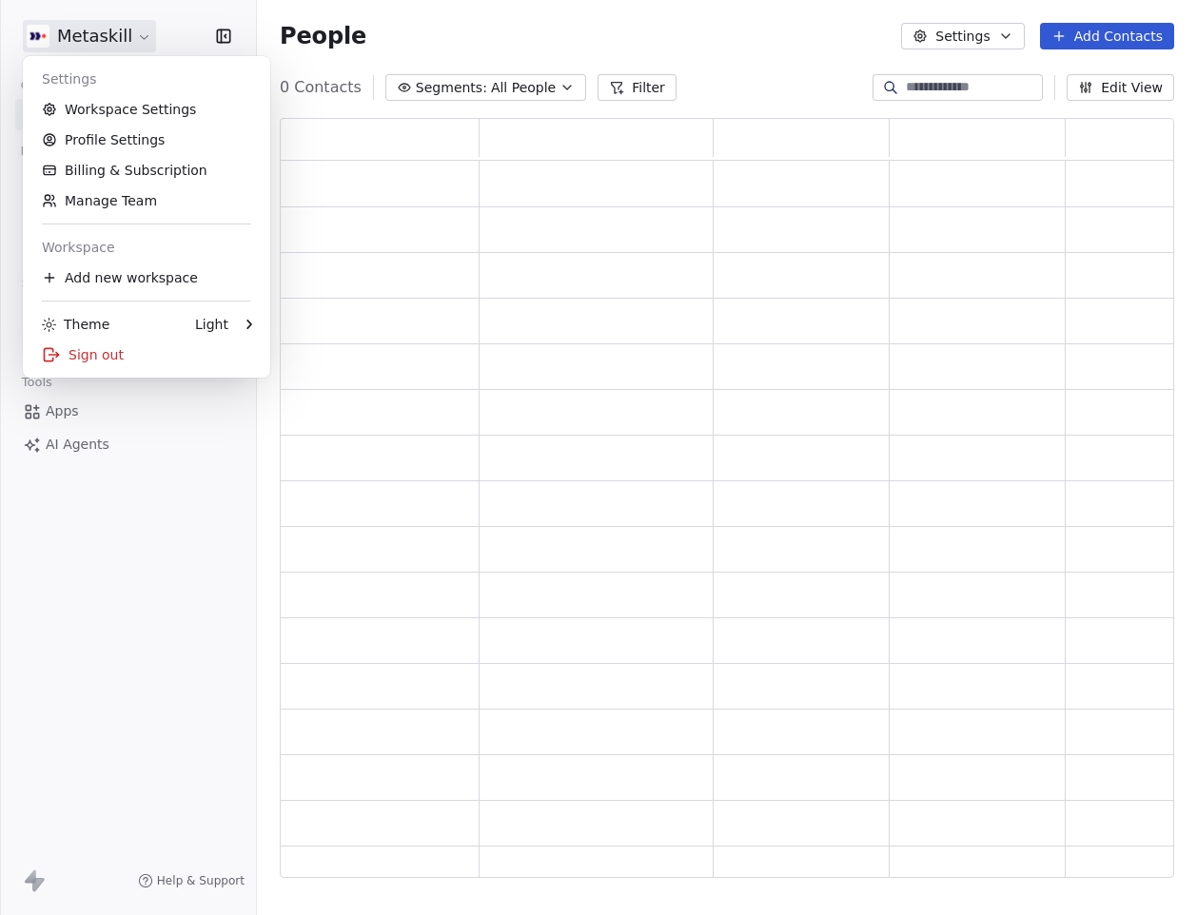 The width and height of the screenshot is (1197, 915). What do you see at coordinates (147, 247) in the screenshot?
I see `div: Workspace` at bounding box center [147, 247].